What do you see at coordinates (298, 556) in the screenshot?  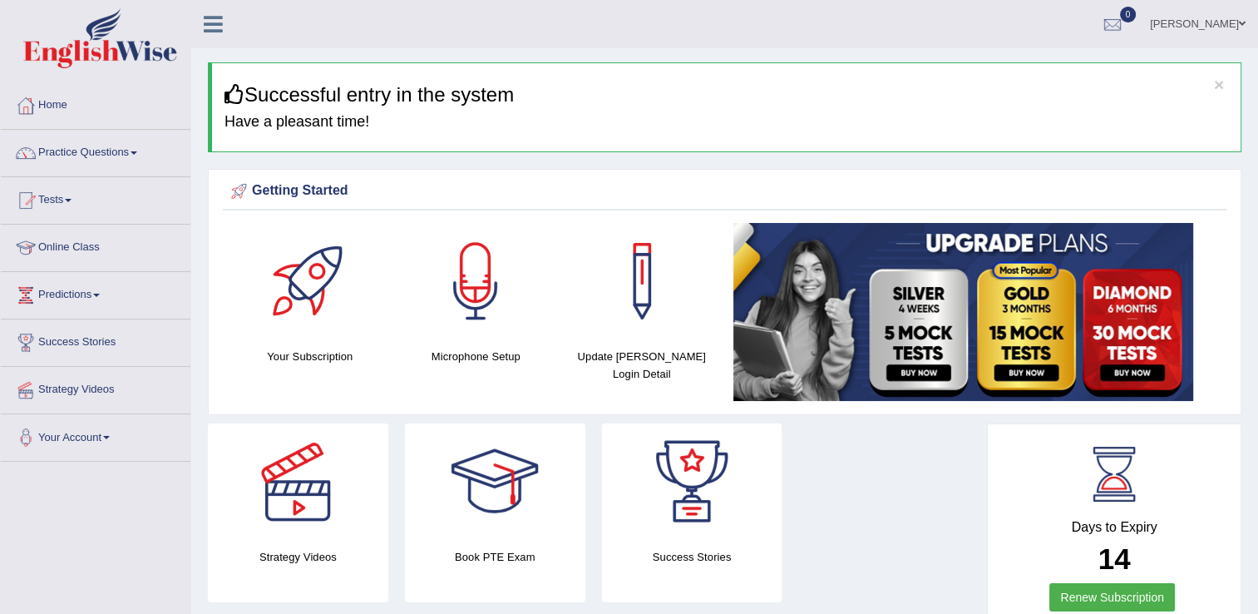 I see `h4: Strategy Videos` at bounding box center [298, 556].